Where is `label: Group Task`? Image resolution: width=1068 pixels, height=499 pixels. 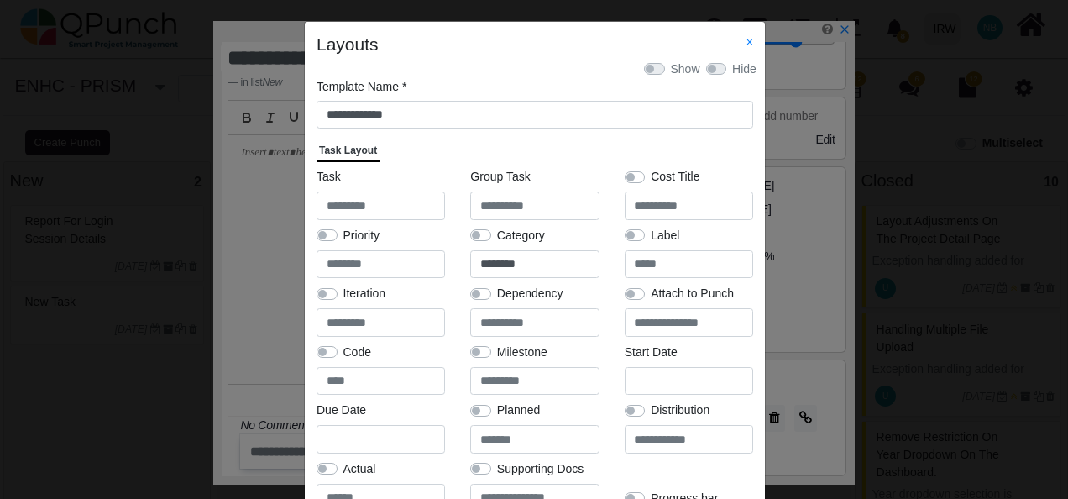
label: Group Task is located at coordinates (500, 176).